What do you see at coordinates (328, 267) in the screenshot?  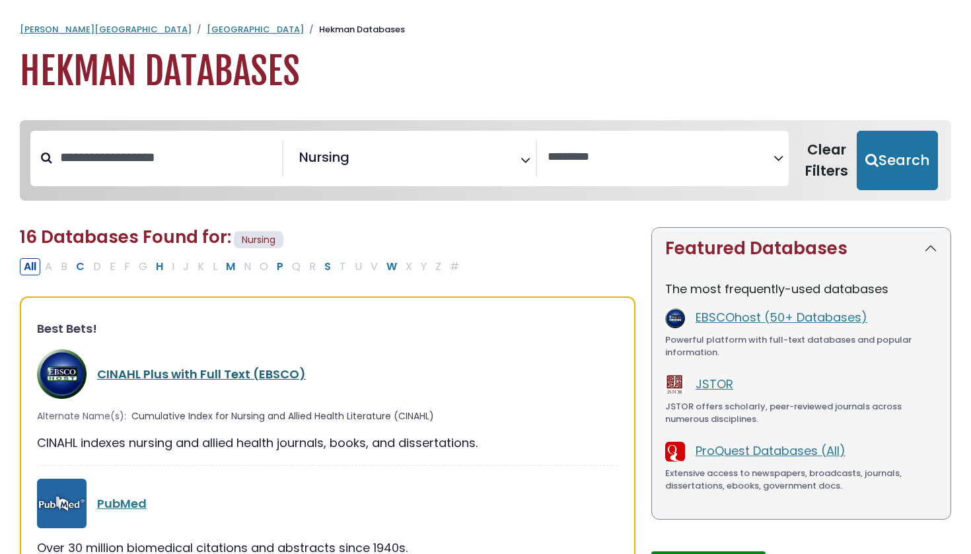 I see `button: Filter Results S` at bounding box center [328, 267].